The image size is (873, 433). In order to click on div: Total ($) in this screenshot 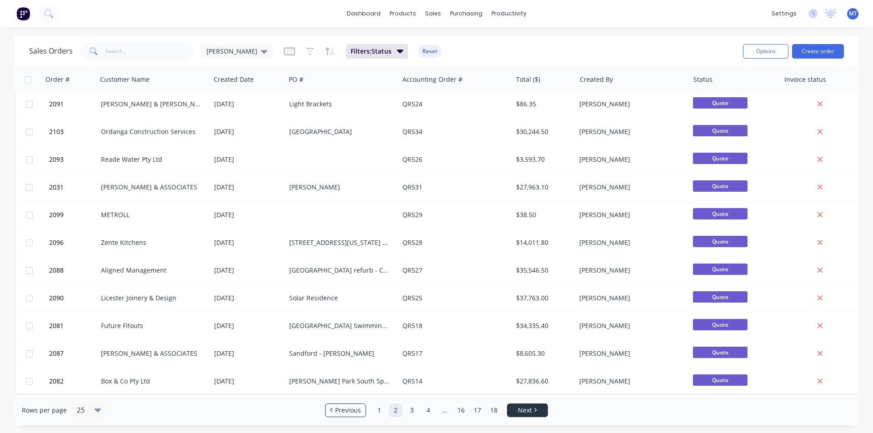, I will do `click(528, 80)`.